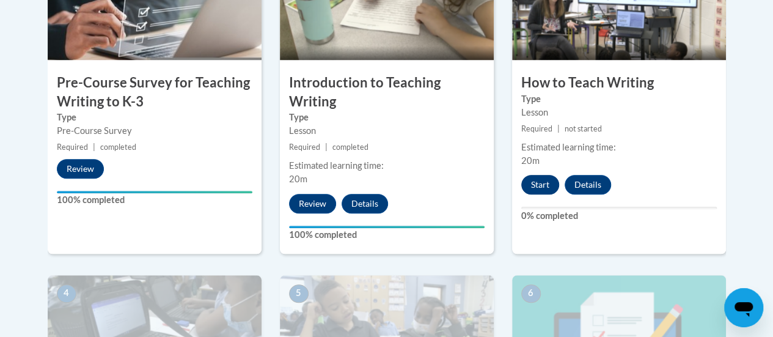  Describe the element at coordinates (155, 92) in the screenshot. I see `h3: Pre-Course Survey for Teaching Writing to K-3` at that location.